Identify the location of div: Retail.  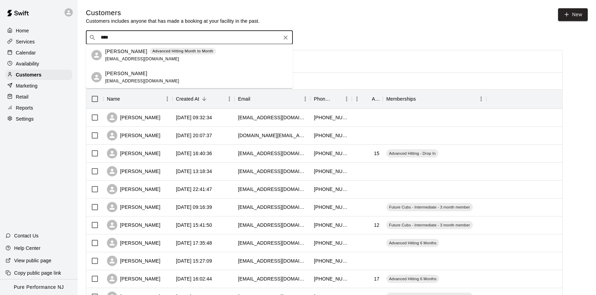
(39, 97).